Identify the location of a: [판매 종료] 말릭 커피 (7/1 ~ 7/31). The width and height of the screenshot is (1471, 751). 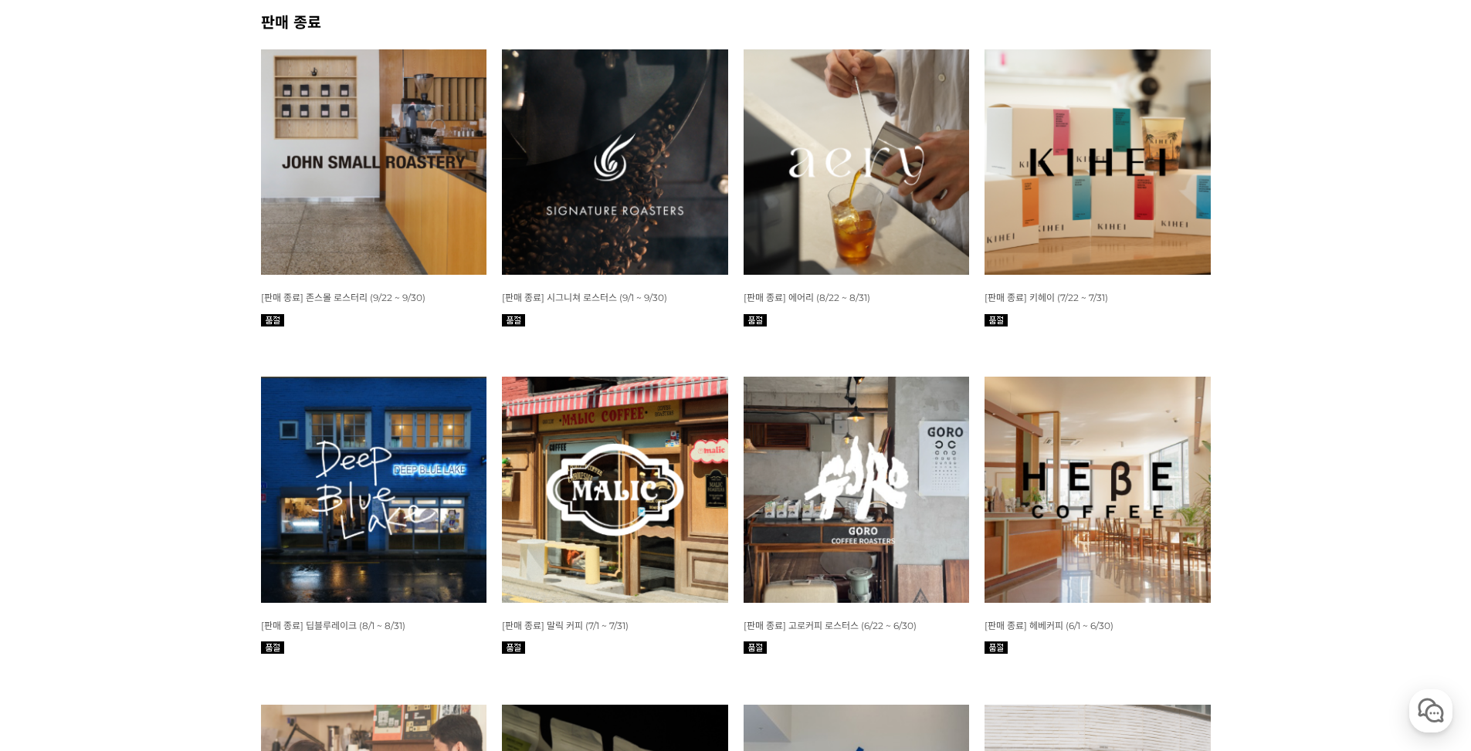
(565, 625).